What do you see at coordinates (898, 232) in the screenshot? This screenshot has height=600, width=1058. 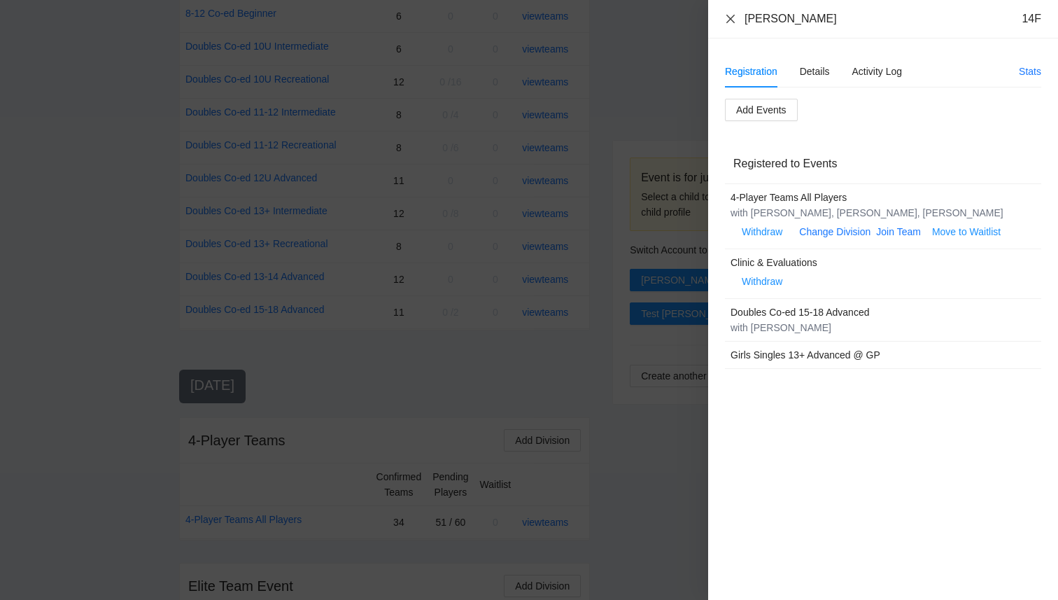 I see `a: Join Team` at bounding box center [898, 232].